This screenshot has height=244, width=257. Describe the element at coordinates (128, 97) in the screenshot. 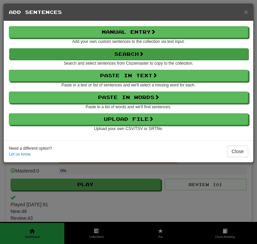

I see `button: Paste in Words` at that location.